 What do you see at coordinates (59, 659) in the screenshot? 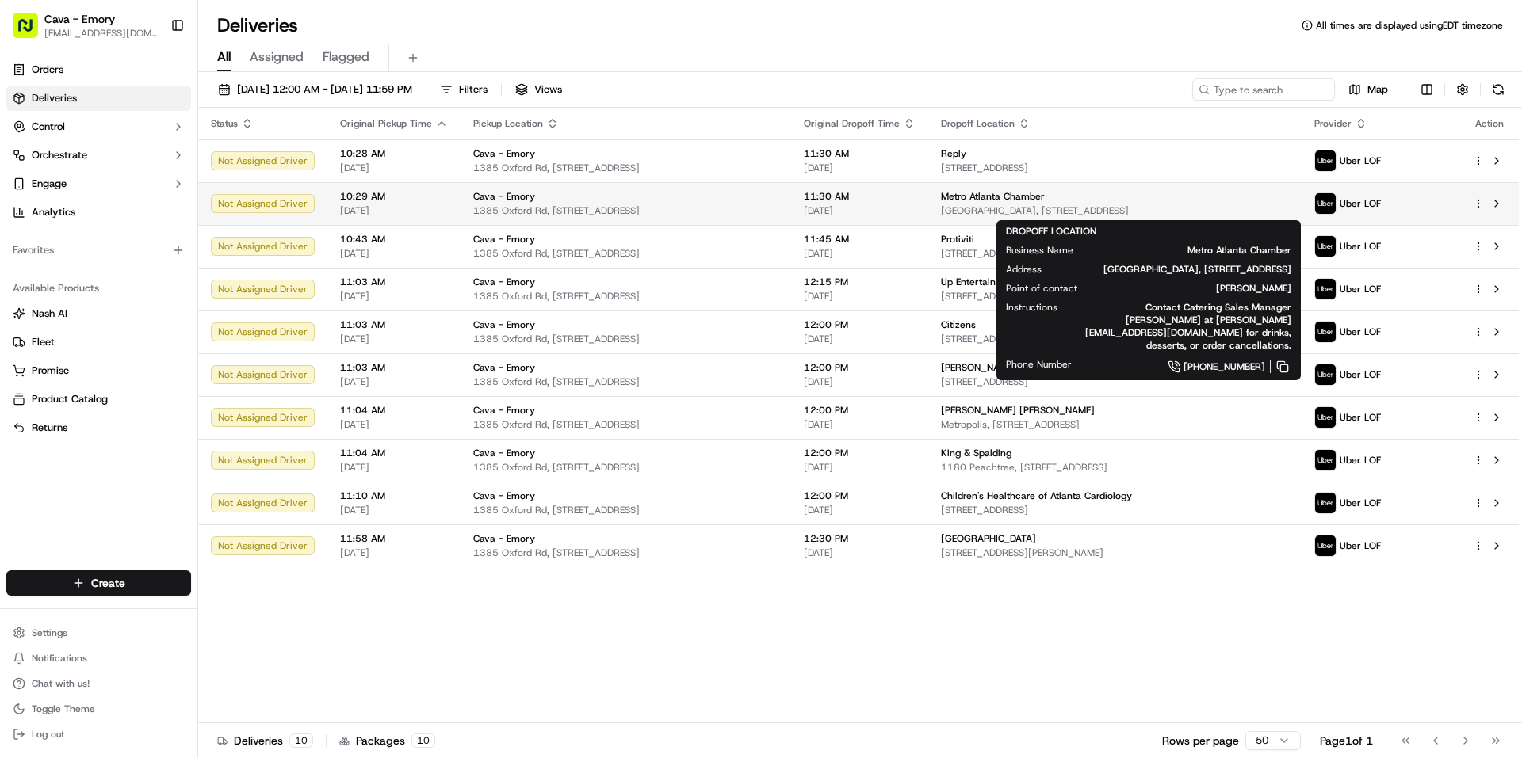
I see `span: Notifications` at bounding box center [59, 659].